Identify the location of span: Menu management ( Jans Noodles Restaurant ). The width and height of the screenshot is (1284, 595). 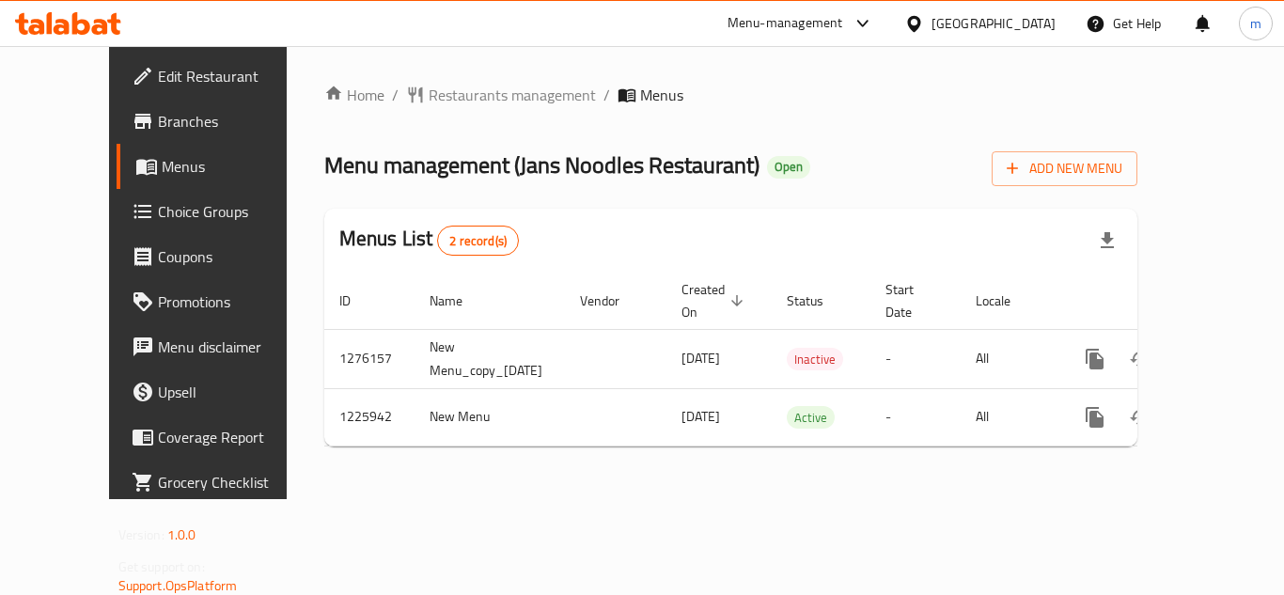
(542, 165).